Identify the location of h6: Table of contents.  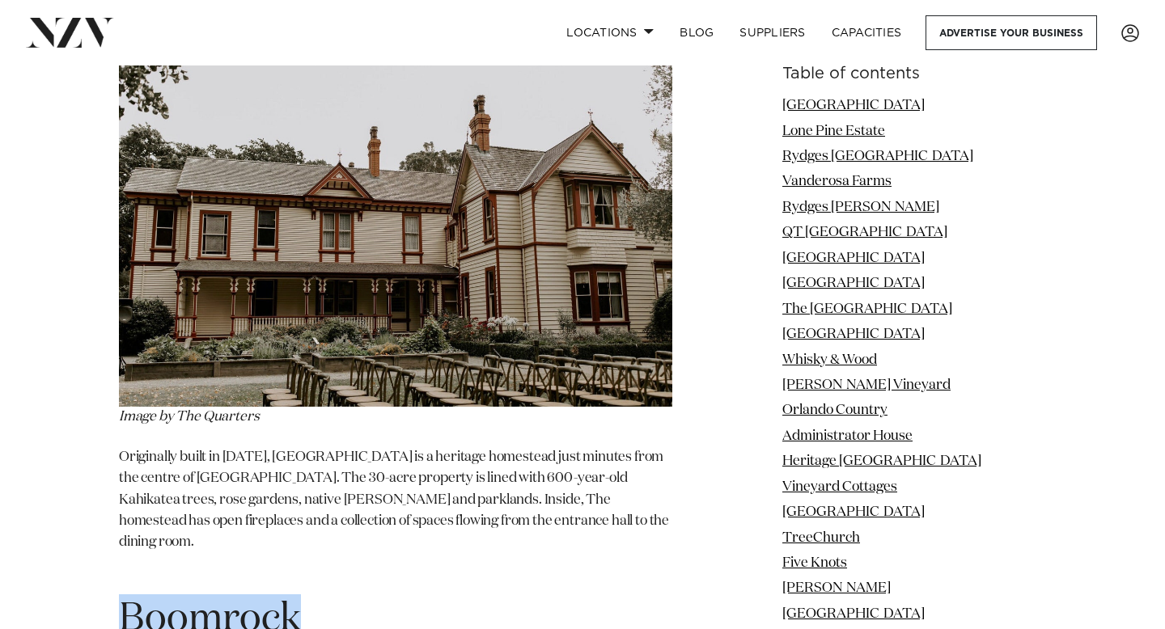
(914, 74).